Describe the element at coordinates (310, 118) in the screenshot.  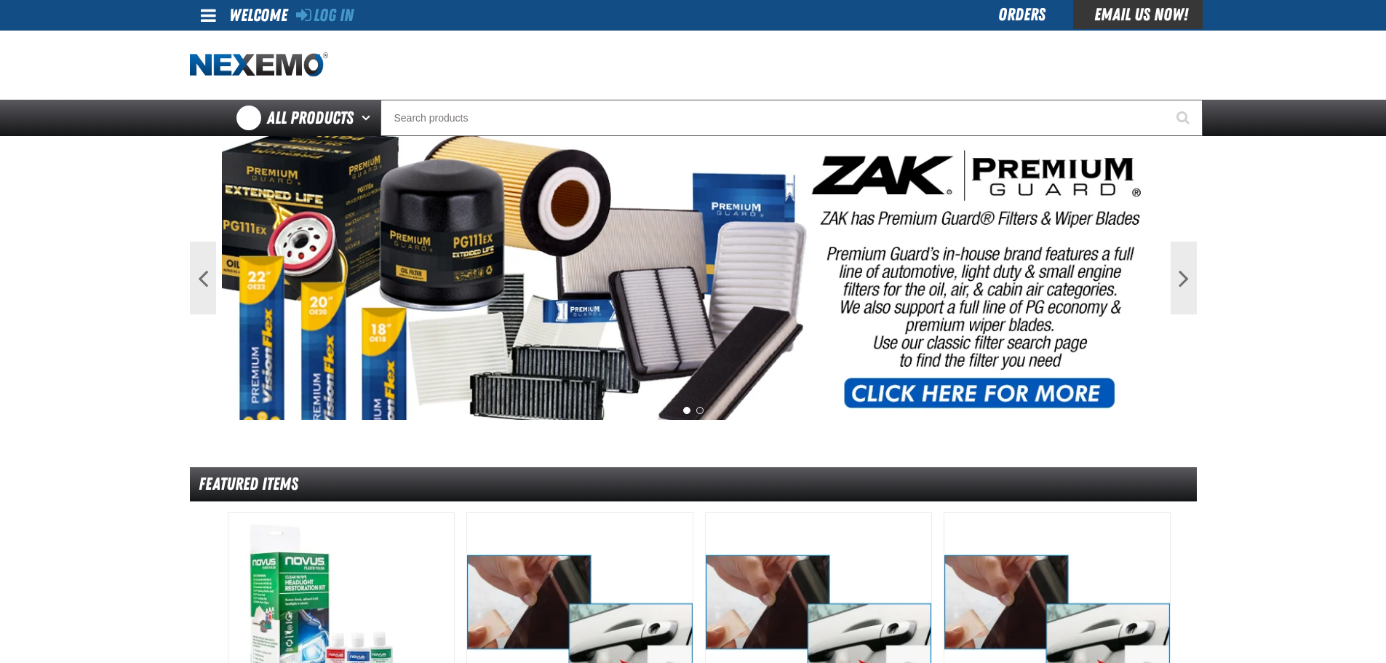
I see `span: All Products` at that location.